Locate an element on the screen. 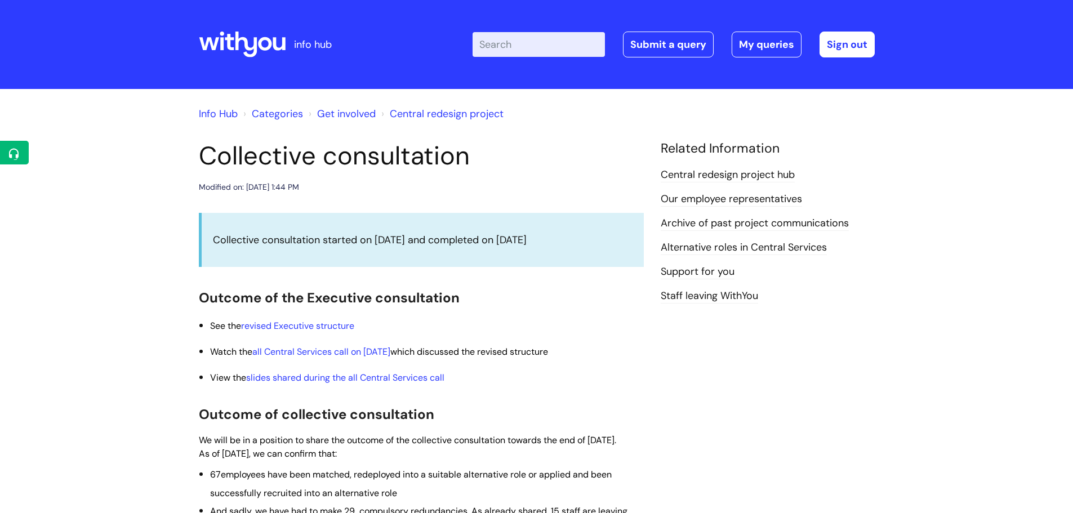  a: My queries is located at coordinates (766, 44).